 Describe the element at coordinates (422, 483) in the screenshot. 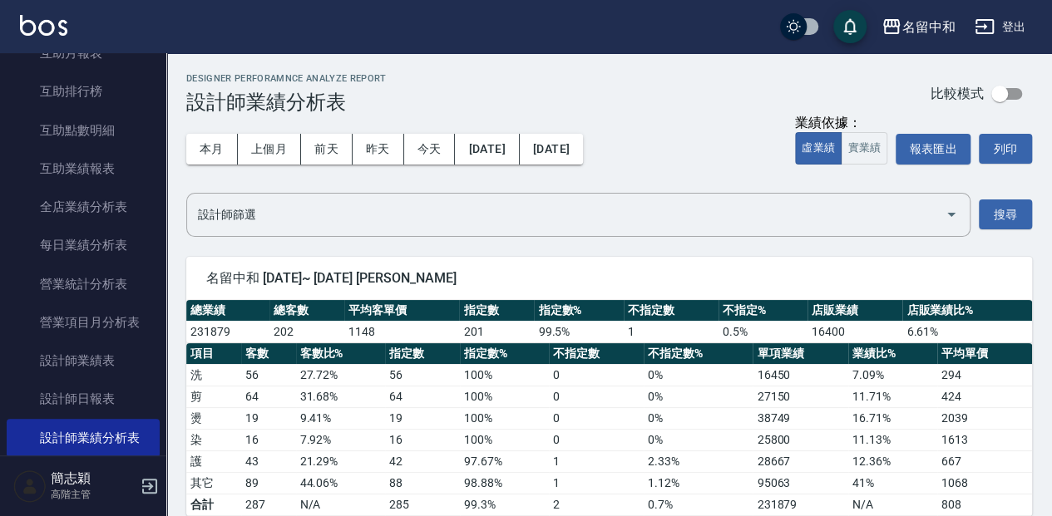

I see `td: 88` at that location.